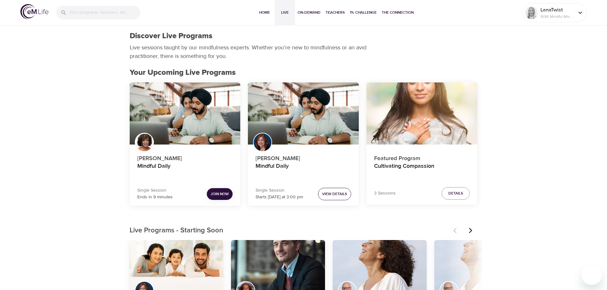  Describe the element at coordinates (422, 114) in the screenshot. I see `button: Cultivating Compassion` at that location.